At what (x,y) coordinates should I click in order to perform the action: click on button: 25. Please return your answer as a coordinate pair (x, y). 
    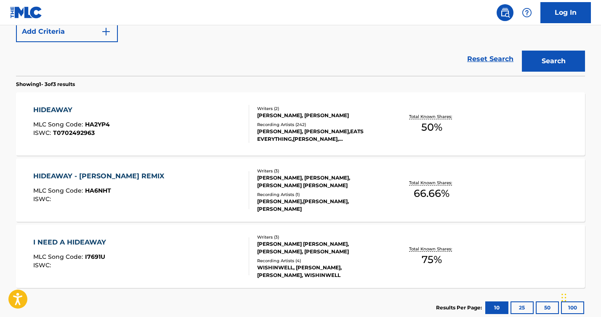
    Looking at the image, I should click on (522, 307).